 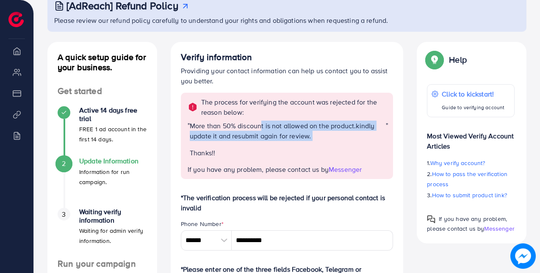 I want to click on img: logo, so click(x=16, y=19).